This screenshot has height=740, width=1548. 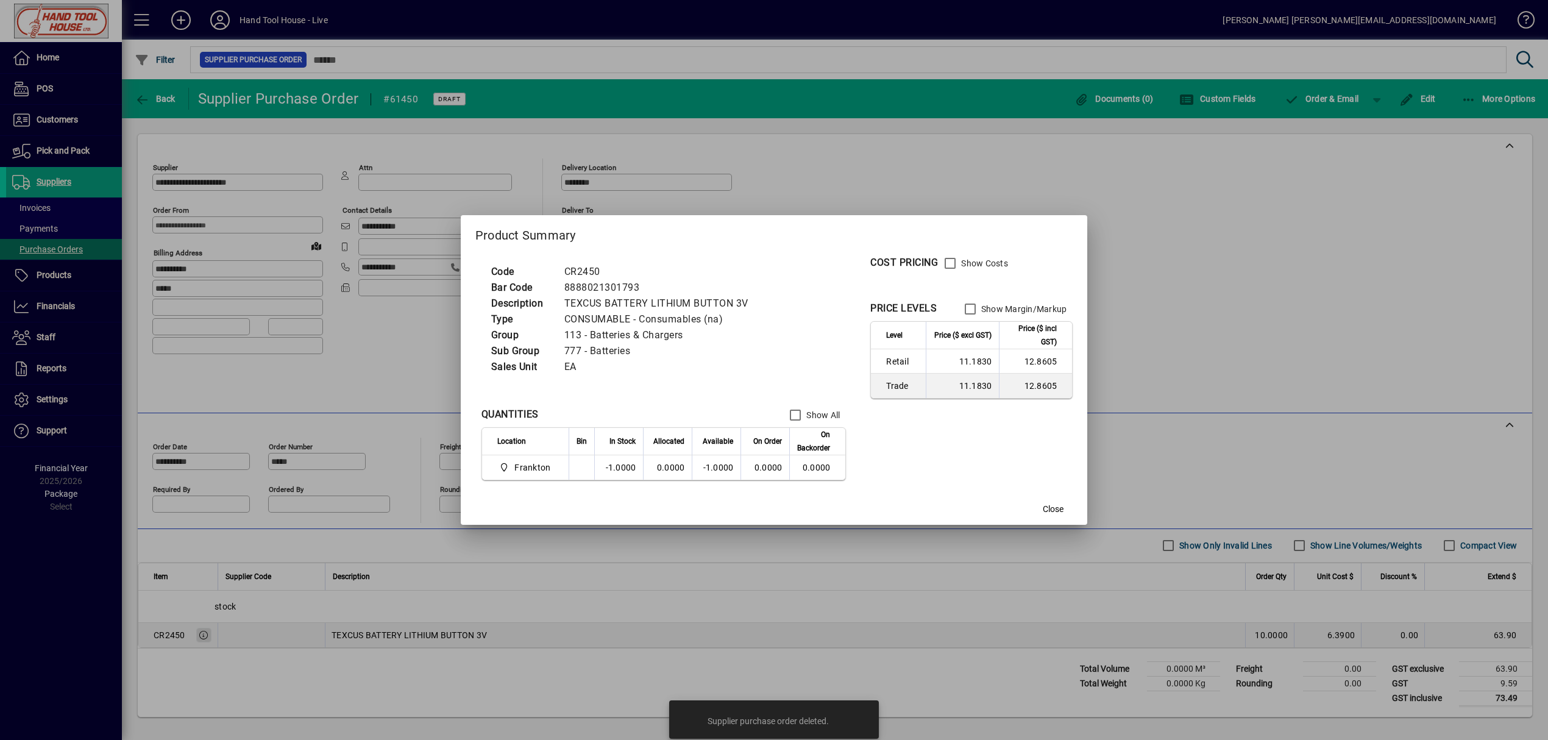 What do you see at coordinates (522, 351) in the screenshot?
I see `td: Sub Group` at bounding box center [522, 351].